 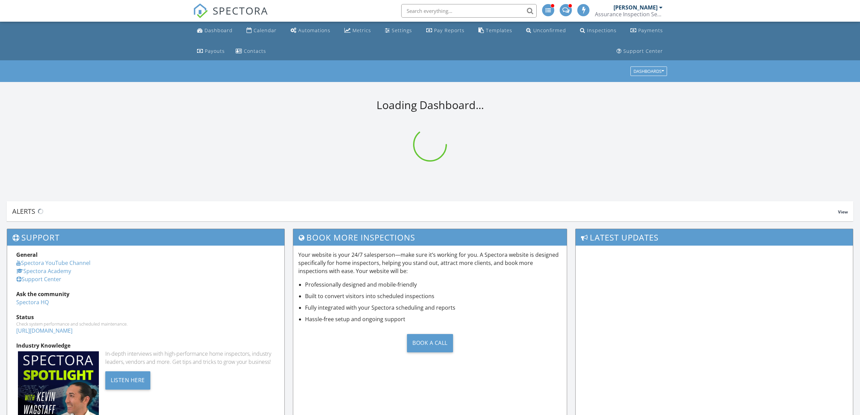 I want to click on div: Calendar, so click(x=265, y=30).